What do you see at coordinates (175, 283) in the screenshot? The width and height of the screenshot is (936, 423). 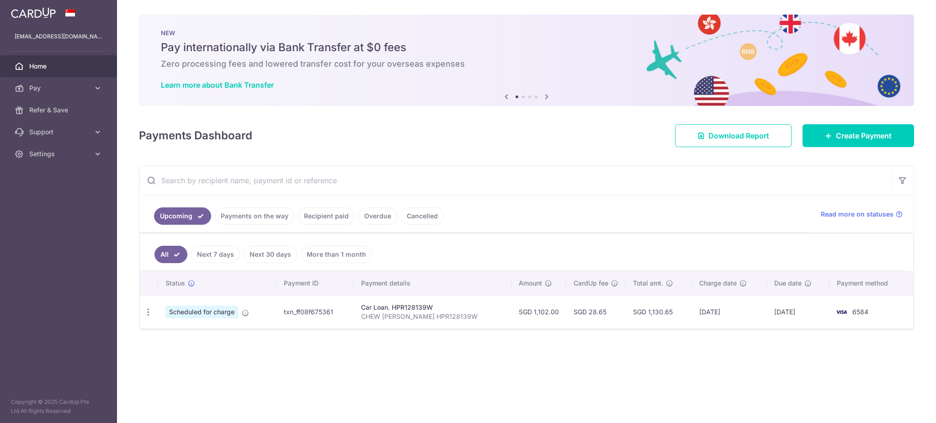 I see `span: Status` at bounding box center [175, 283].